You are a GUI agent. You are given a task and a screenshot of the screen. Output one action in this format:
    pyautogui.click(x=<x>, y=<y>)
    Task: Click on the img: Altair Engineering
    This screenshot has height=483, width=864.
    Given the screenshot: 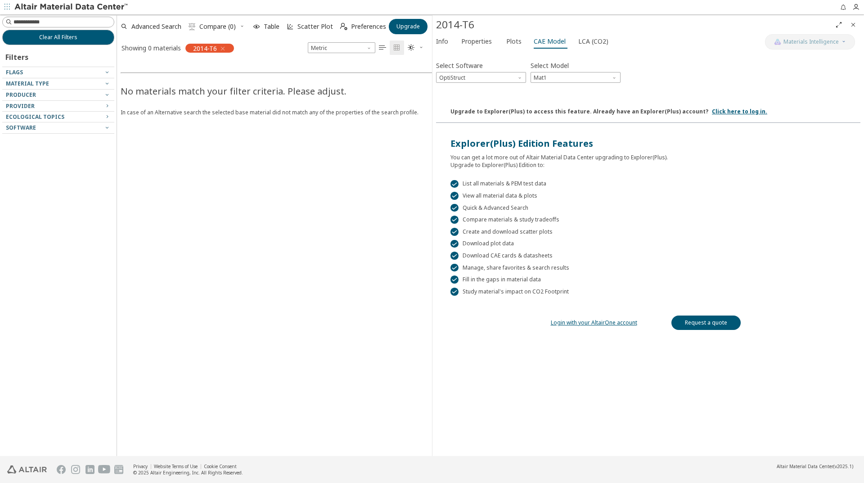 What is the action you would take?
    pyautogui.click(x=27, y=469)
    